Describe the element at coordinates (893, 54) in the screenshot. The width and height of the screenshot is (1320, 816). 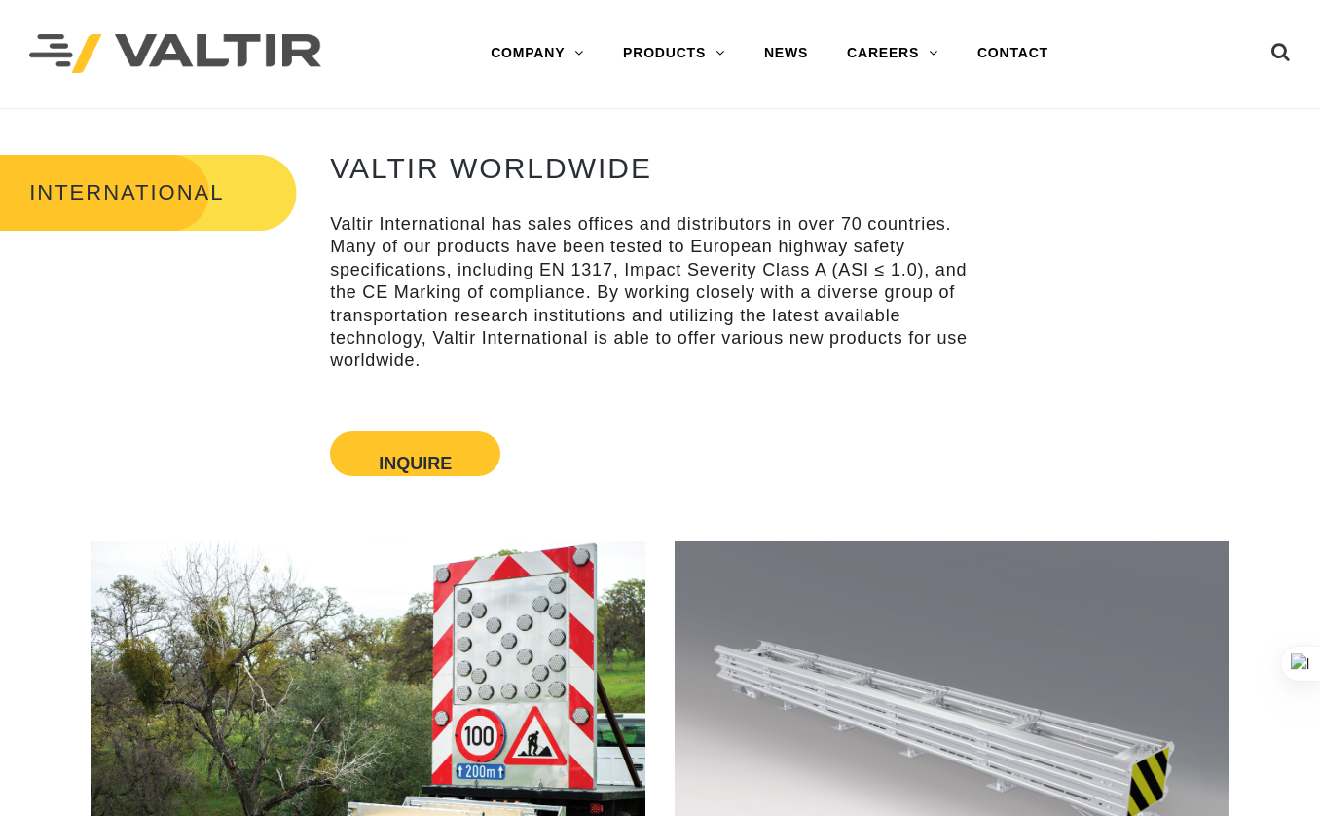
I see `a: CAREERS` at that location.